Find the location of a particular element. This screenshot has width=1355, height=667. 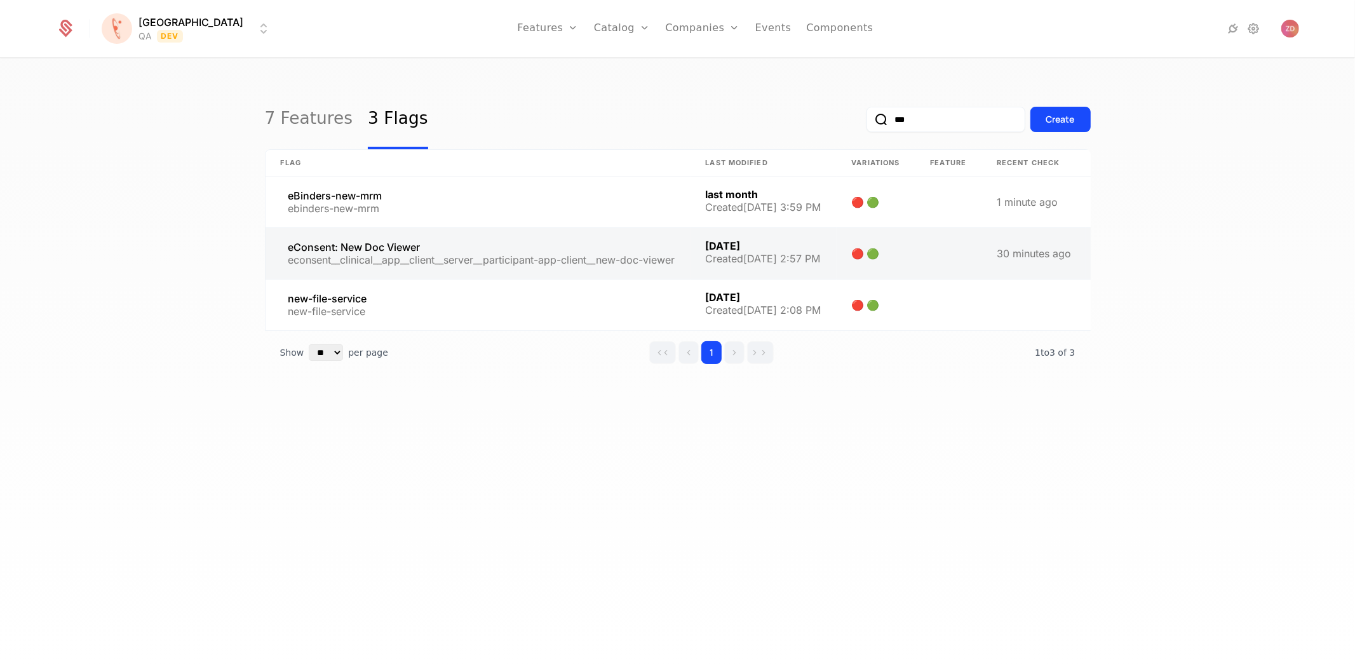

th: Last Modified is located at coordinates (764, 163).